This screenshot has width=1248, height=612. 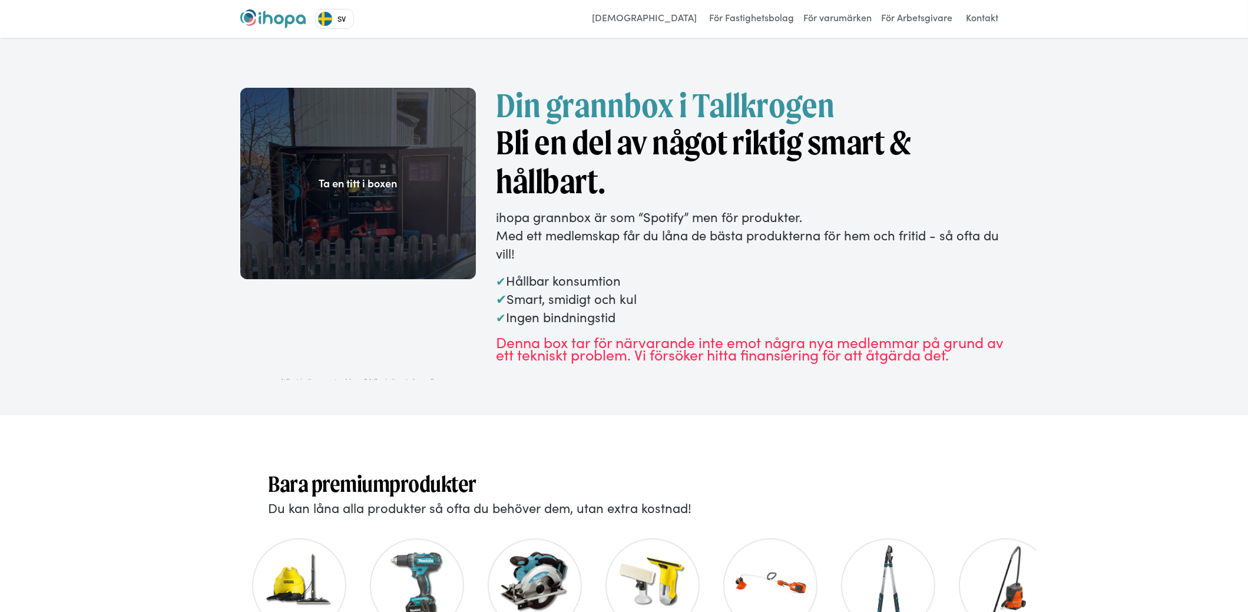 I want to click on h3: Bara premiumprodukter, so click(x=624, y=484).